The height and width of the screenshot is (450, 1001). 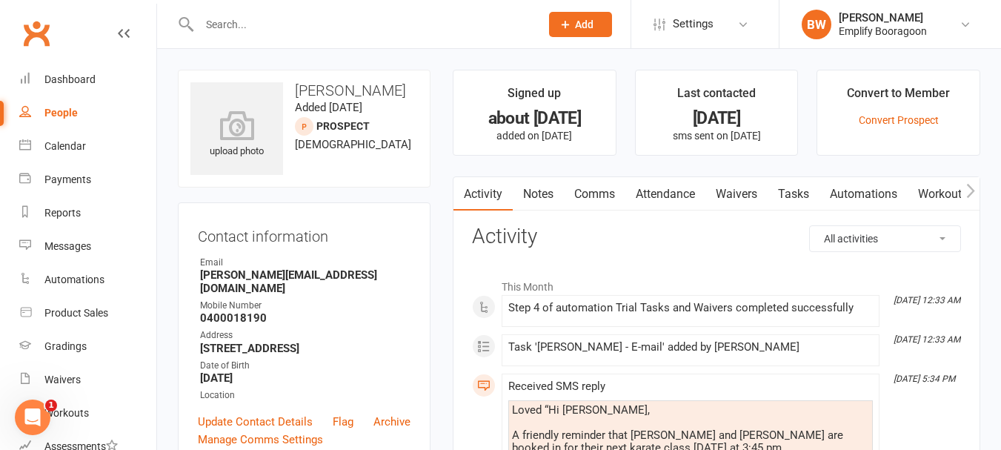 I want to click on a: Activity, so click(x=483, y=194).